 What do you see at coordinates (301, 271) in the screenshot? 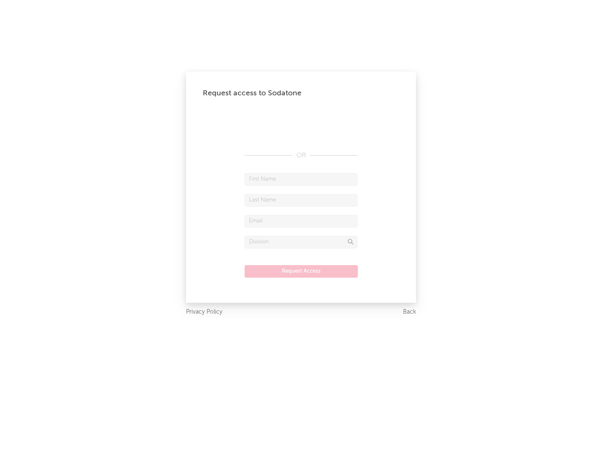
I see `button: Request Access` at bounding box center [301, 271].